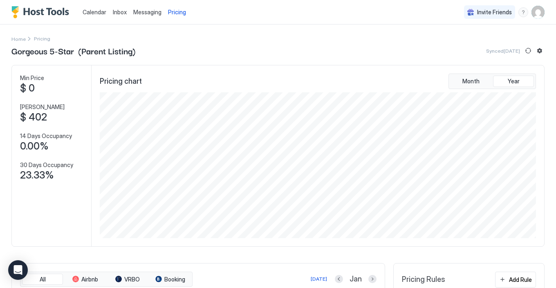 The width and height of the screenshot is (556, 288). I want to click on span: Messaging, so click(147, 12).